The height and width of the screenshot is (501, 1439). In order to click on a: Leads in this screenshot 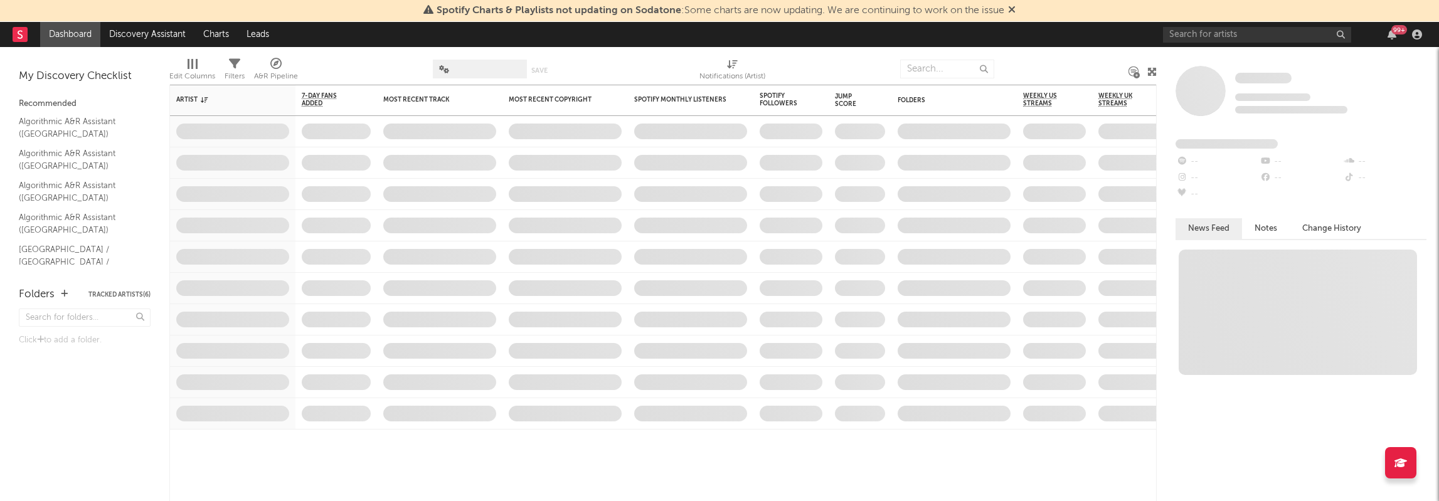, I will do `click(258, 35)`.